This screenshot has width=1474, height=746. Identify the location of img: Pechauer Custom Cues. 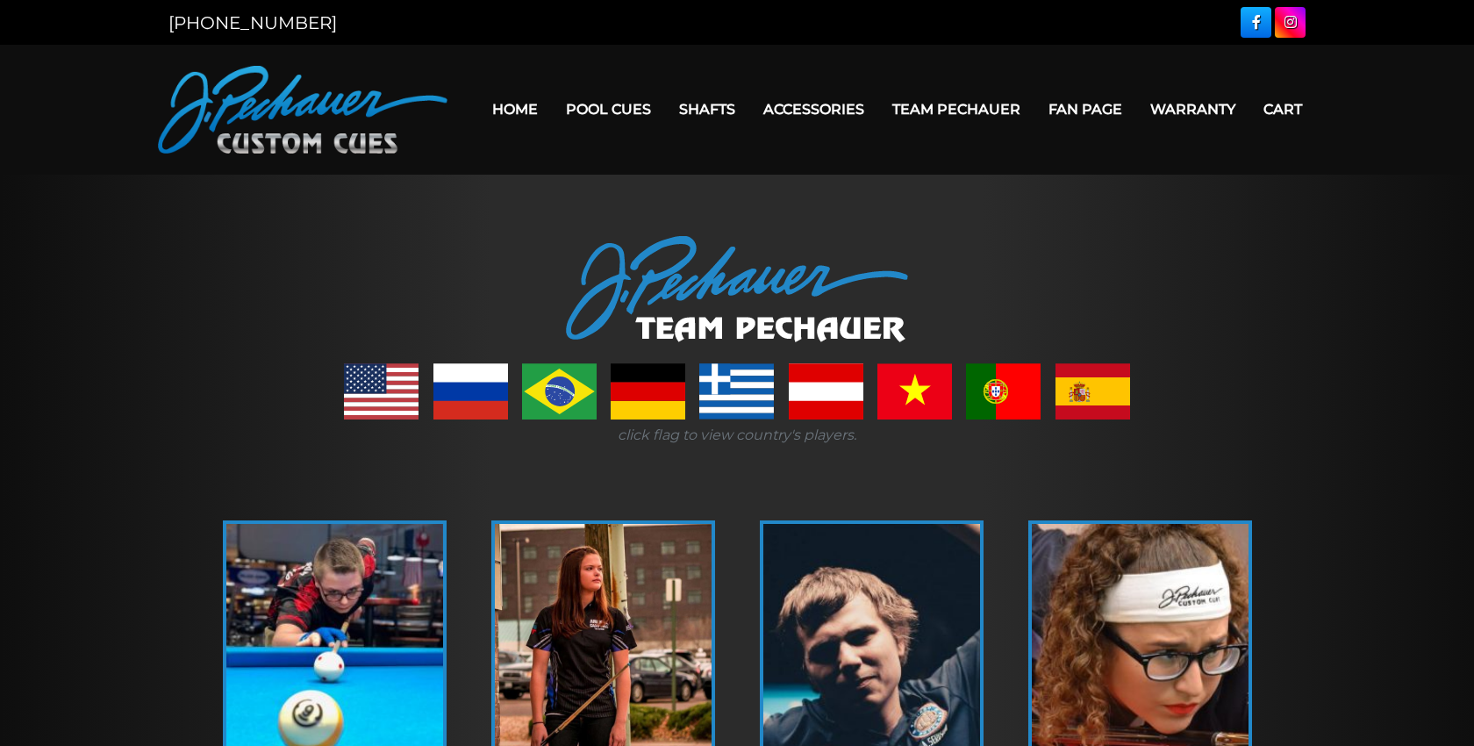
(303, 110).